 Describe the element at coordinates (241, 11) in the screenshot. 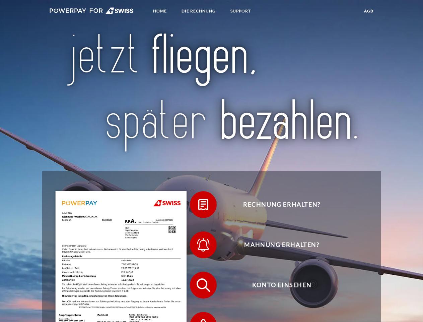

I see `a: SUPPORT` at that location.